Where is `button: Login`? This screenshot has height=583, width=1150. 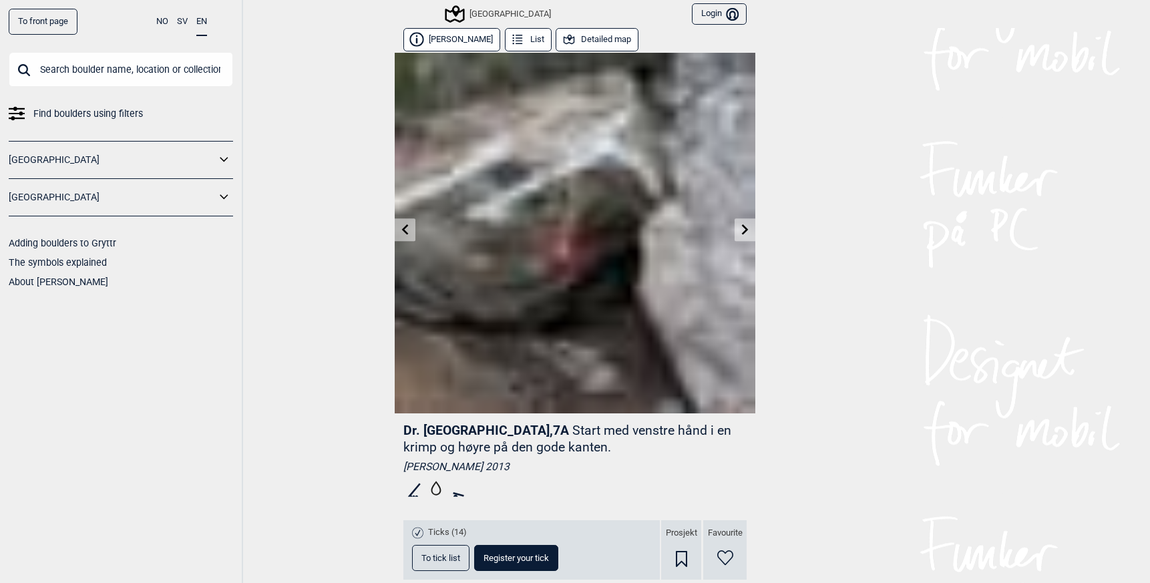
button: Login is located at coordinates (720, 14).